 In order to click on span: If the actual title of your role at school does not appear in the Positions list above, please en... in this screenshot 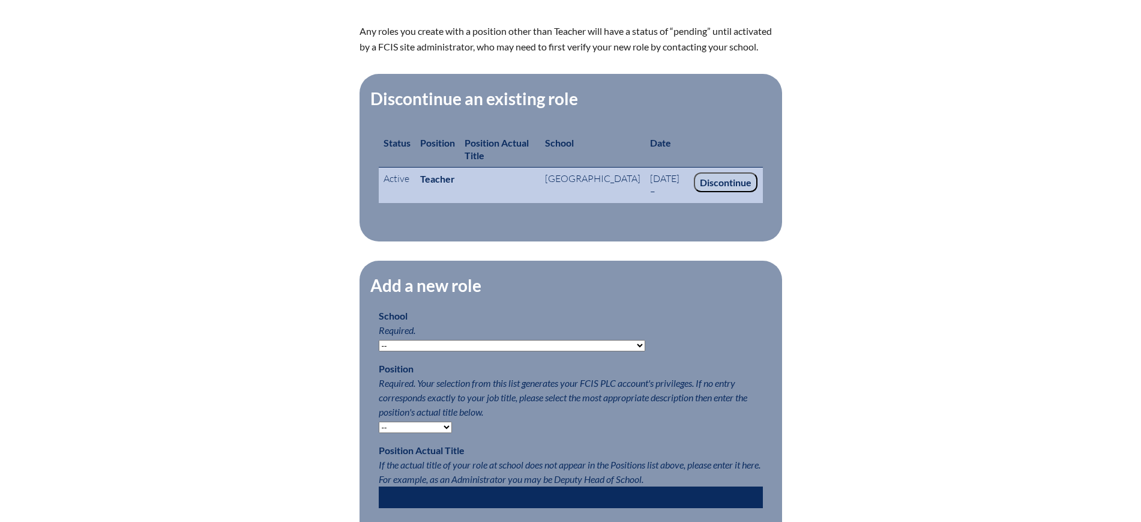, I will do `click(570, 471)`.